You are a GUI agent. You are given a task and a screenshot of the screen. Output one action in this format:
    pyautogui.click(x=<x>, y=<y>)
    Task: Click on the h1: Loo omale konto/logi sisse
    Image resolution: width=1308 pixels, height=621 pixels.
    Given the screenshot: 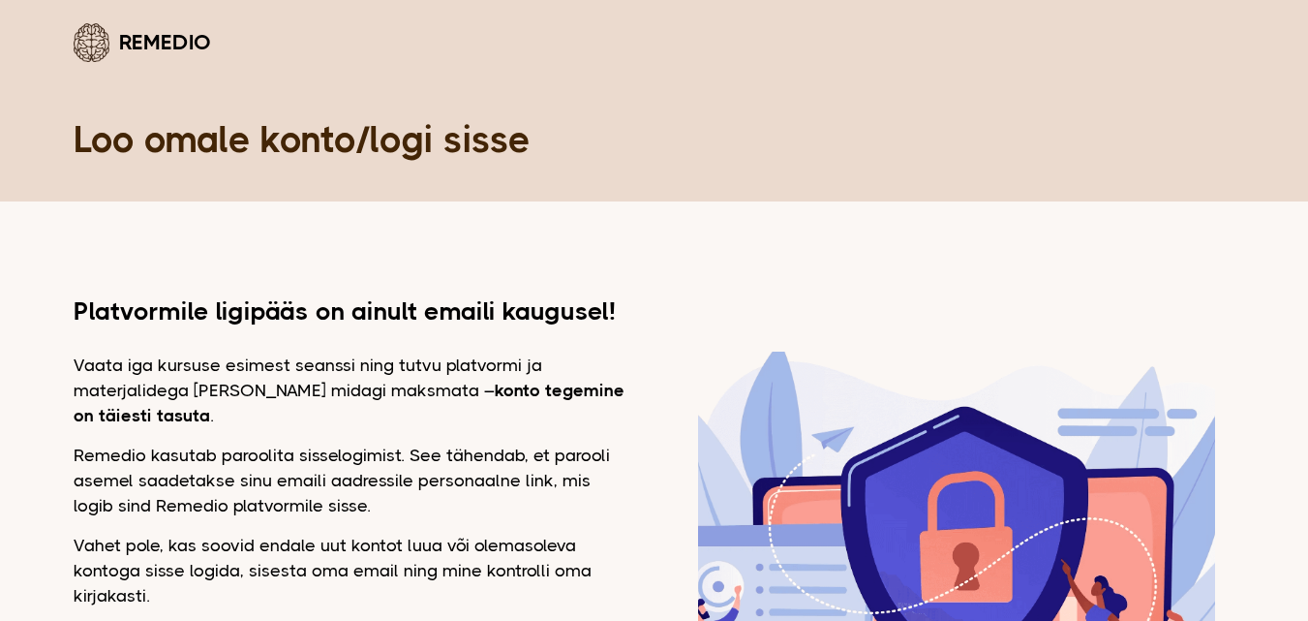 What is the action you would take?
    pyautogui.click(x=655, y=139)
    